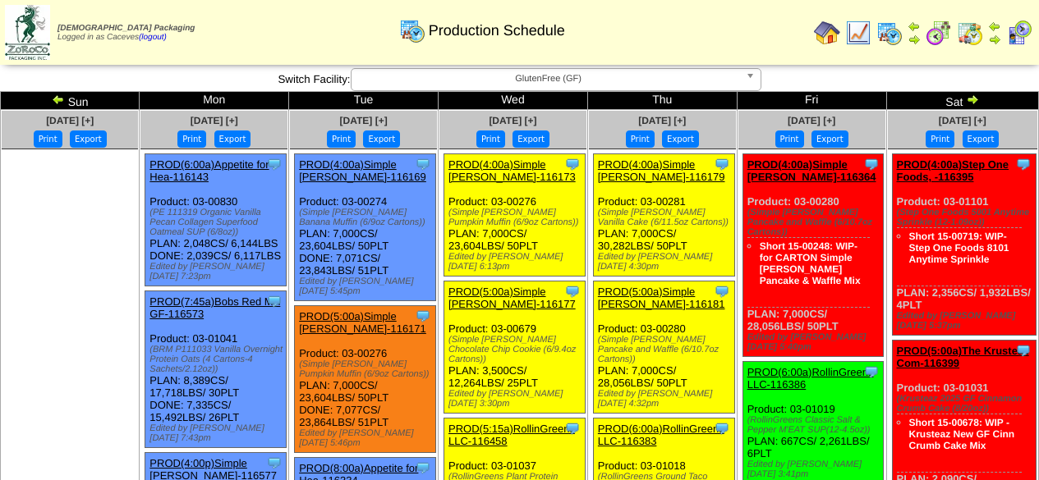 Image resolution: width=1039 pixels, height=480 pixels. Describe the element at coordinates (364, 101) in the screenshot. I see `td: Tue` at that location.